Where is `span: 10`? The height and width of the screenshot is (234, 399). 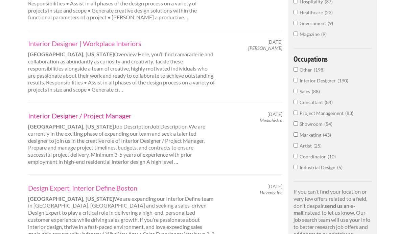 span: 10 is located at coordinates (332, 156).